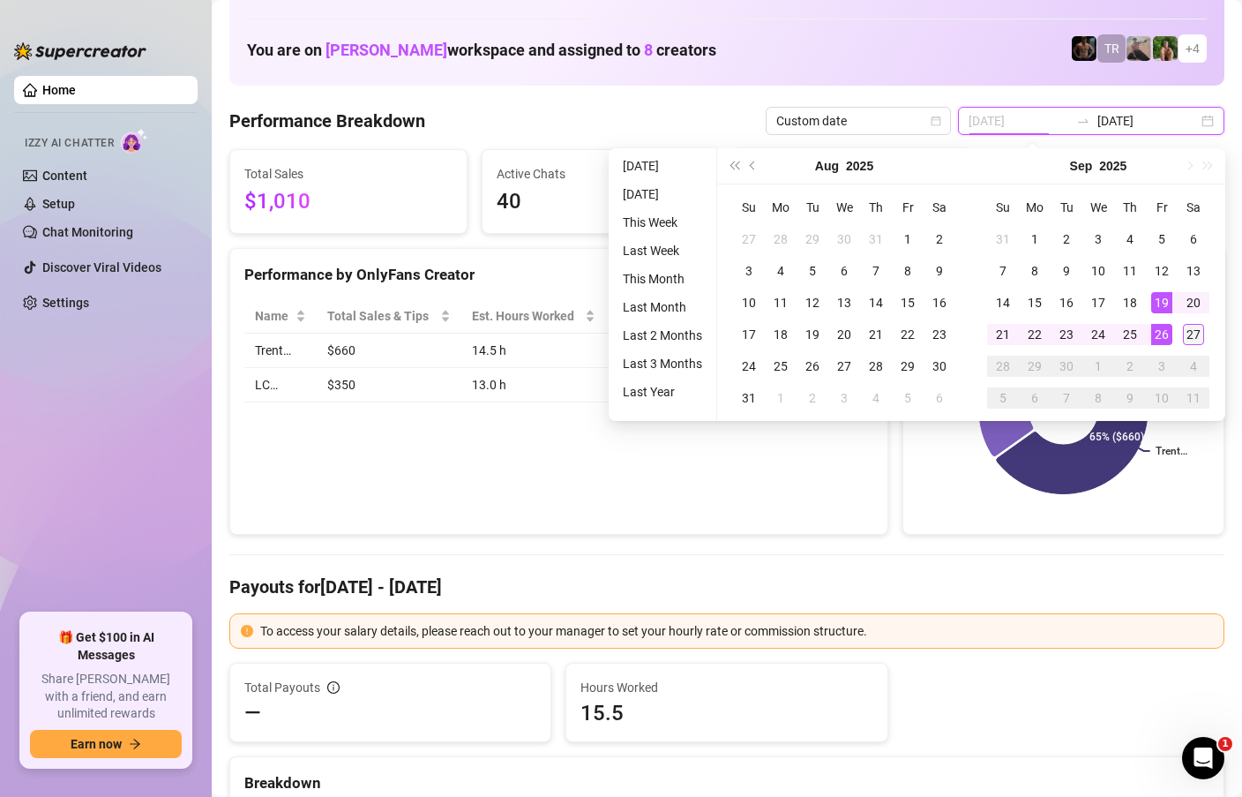  Describe the element at coordinates (1003, 398) in the screenshot. I see `td: 2025-10-05` at that location.